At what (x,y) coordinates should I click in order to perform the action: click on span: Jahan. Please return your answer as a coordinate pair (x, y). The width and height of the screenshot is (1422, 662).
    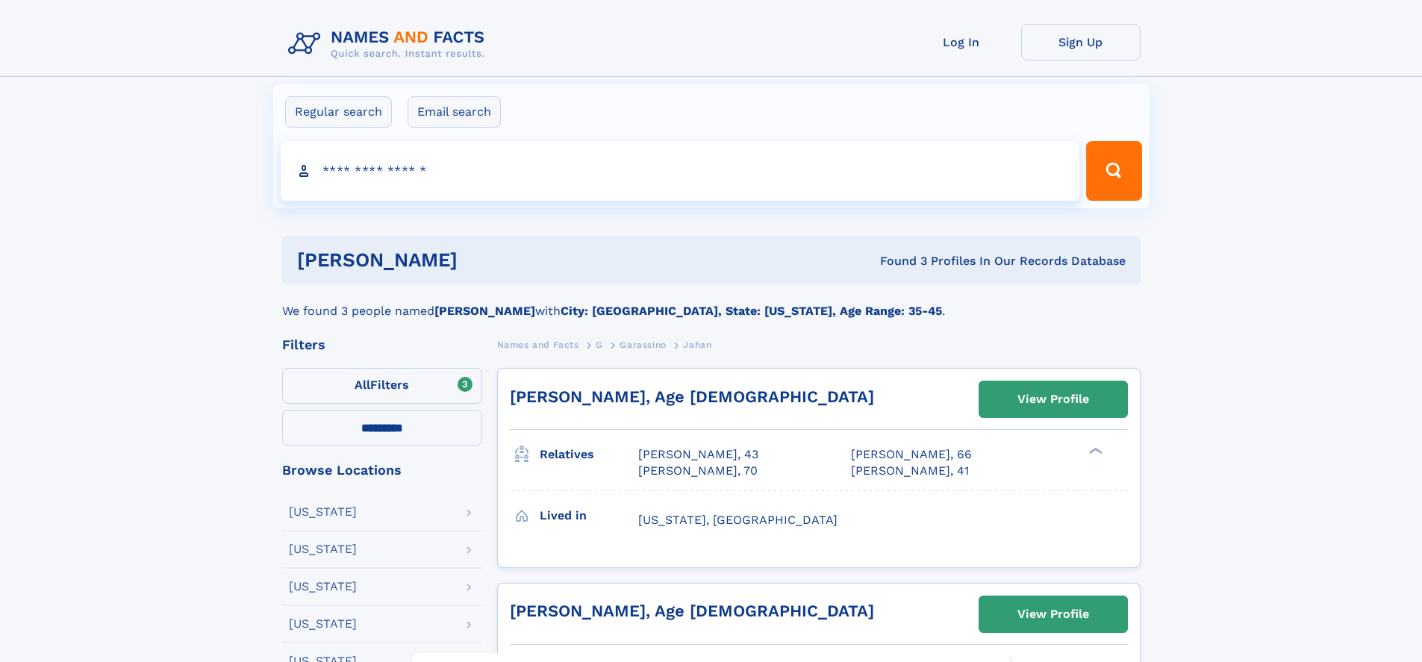
    Looking at the image, I should click on (697, 345).